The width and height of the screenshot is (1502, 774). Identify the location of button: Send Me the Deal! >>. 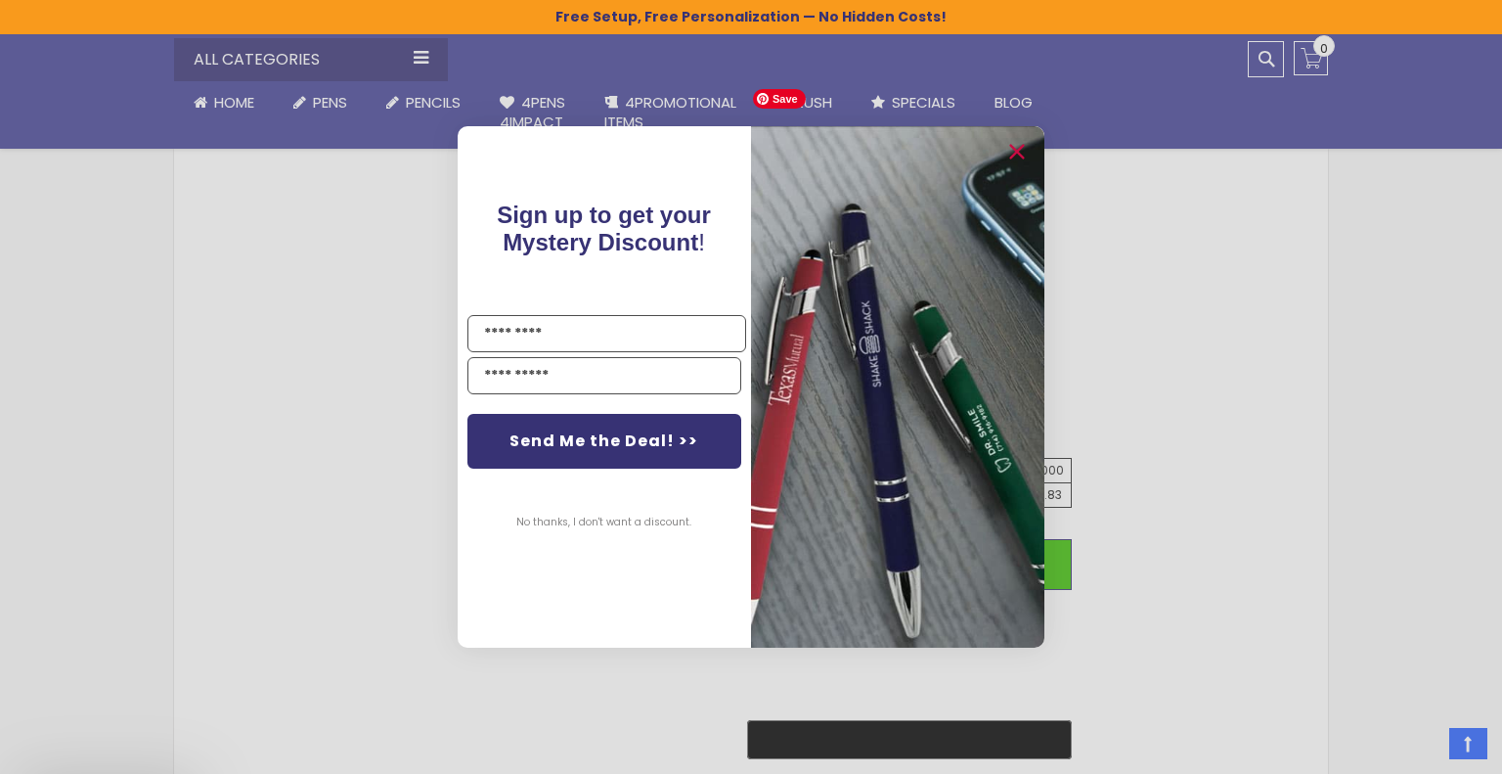
(604, 441).